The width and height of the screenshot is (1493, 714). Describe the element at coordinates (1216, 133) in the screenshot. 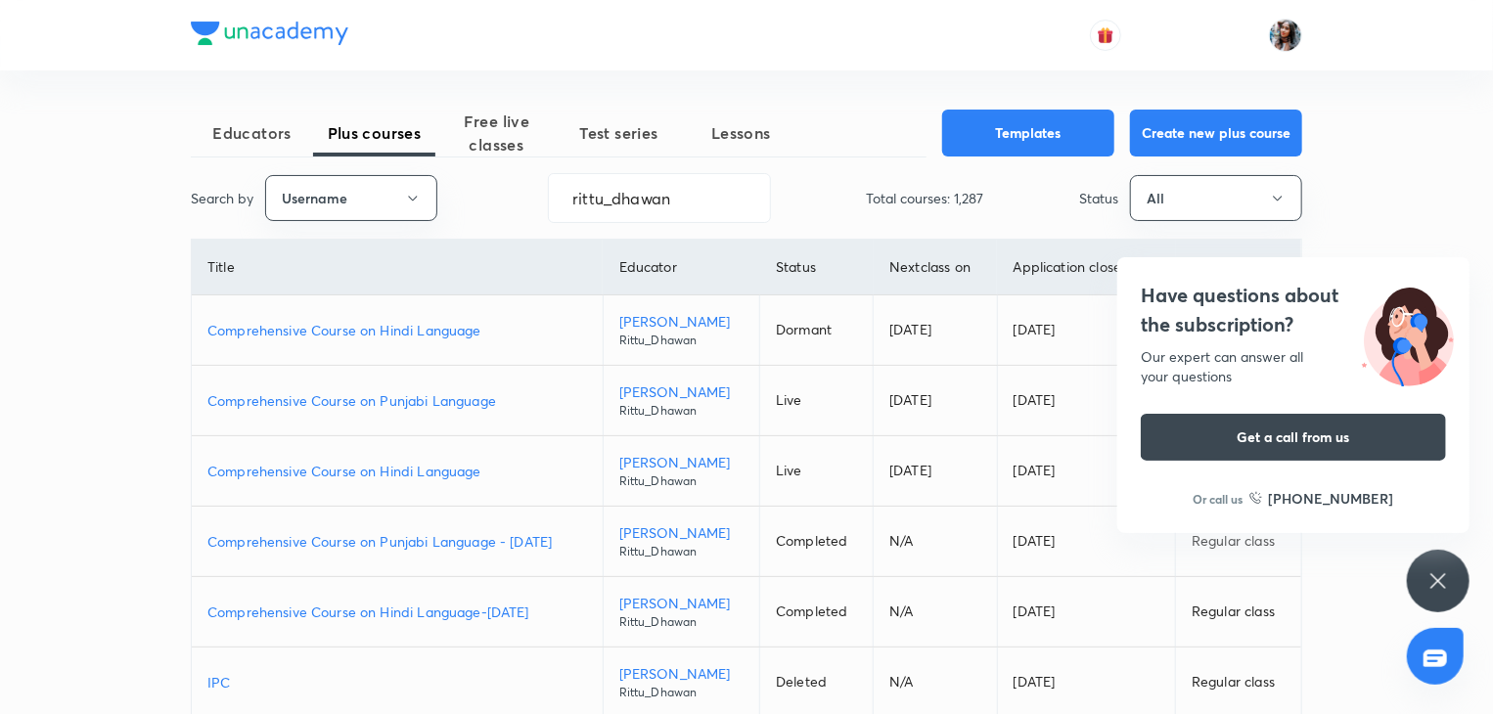

I see `button: Create new plus course` at that location.